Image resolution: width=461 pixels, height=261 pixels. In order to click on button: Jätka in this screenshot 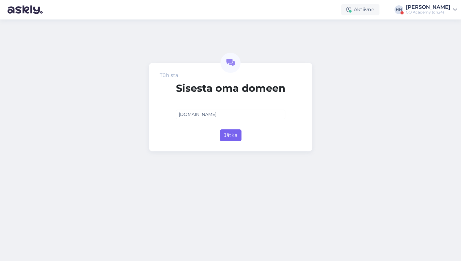, I will do `click(231, 135)`.